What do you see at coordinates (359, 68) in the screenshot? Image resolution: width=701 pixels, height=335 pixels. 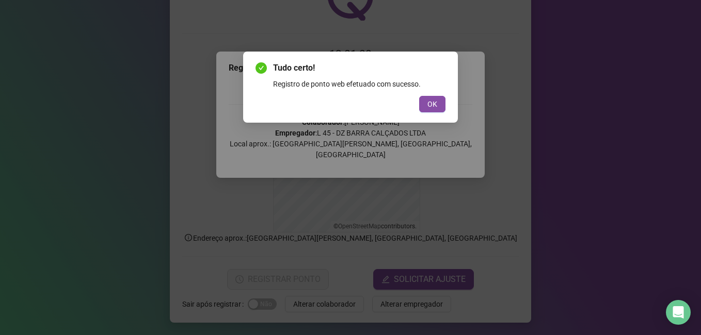 I see `span: Tudo certo!` at bounding box center [359, 68].